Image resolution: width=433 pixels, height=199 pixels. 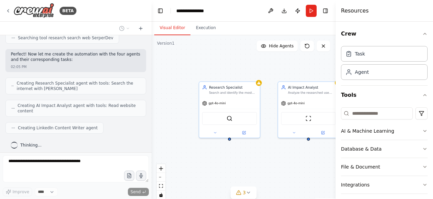 I want to click on div: Research Specialist, so click(x=233, y=87).